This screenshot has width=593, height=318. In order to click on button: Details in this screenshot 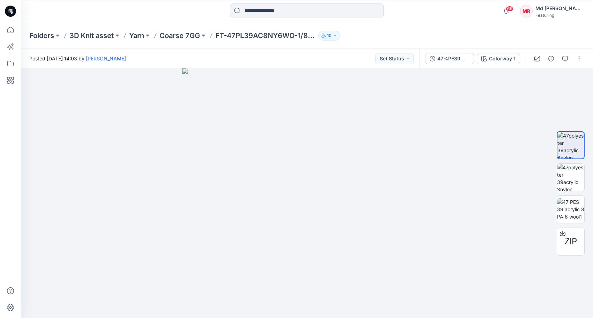, I will do `click(551, 59)`.